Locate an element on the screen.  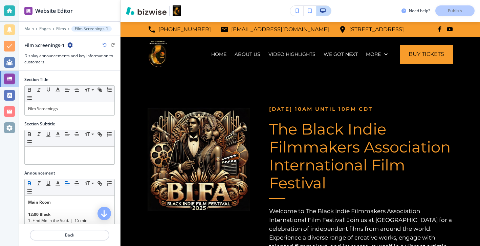
p: More is located at coordinates (373, 54).